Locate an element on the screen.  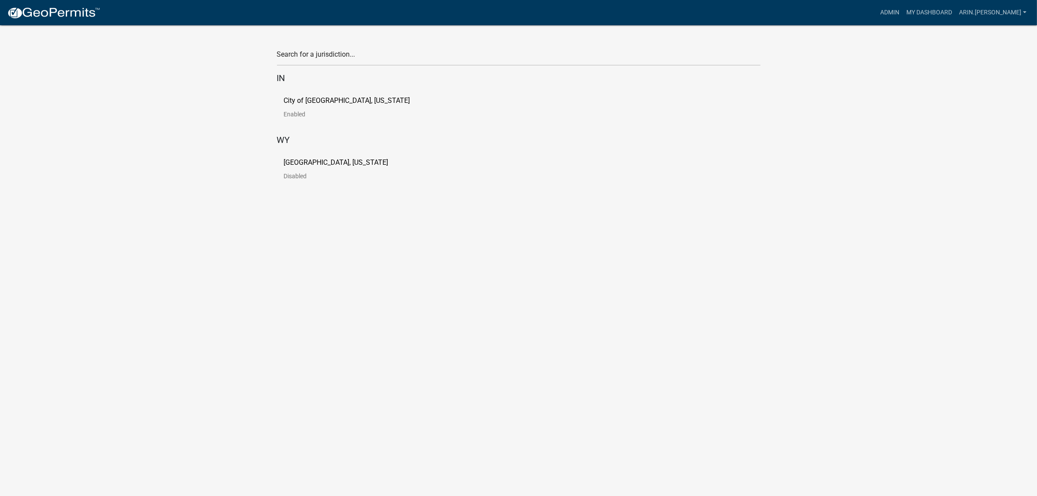
p: Disabled is located at coordinates (343, 176).